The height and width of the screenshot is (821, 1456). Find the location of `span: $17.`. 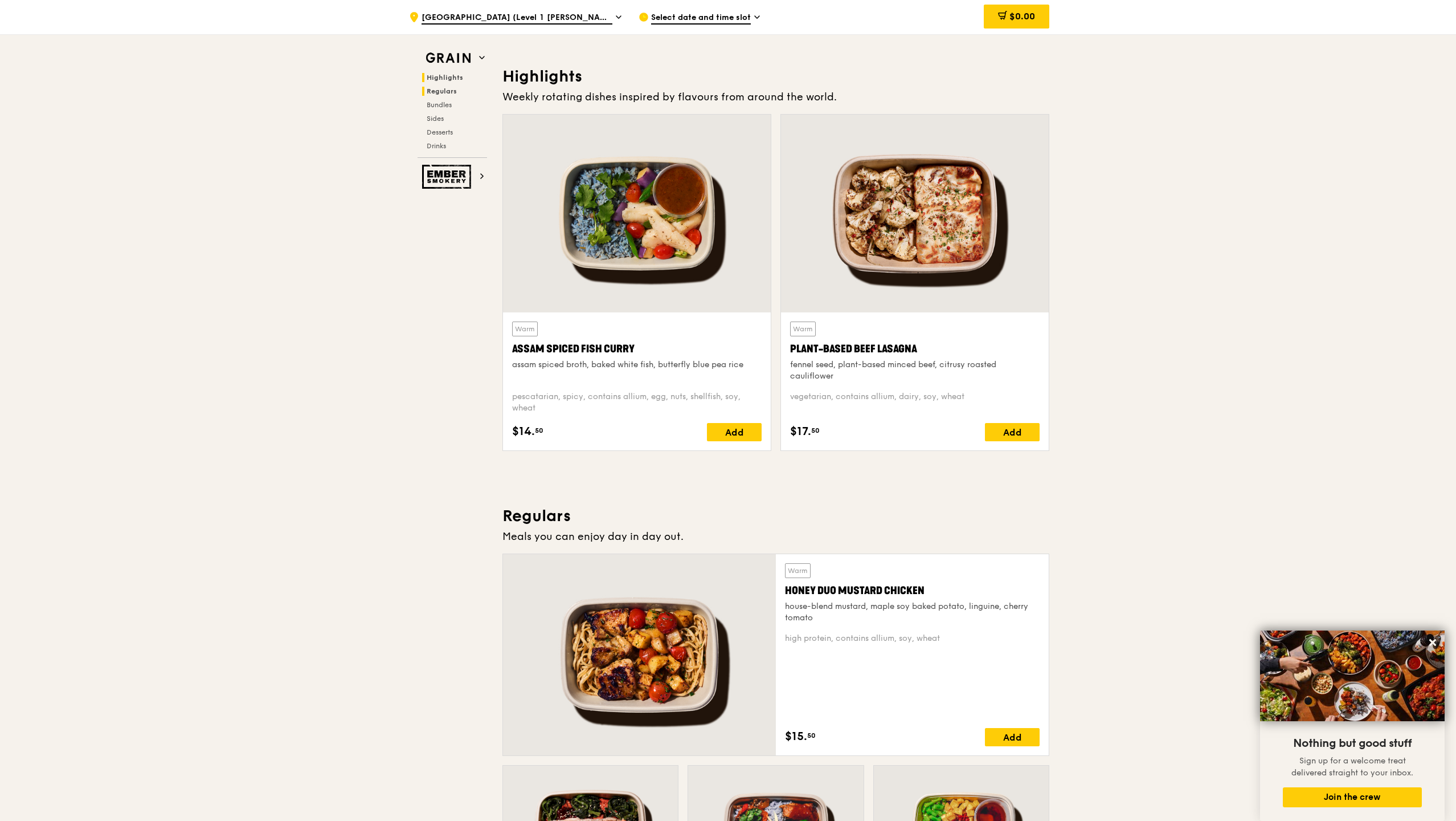

span: $17. is located at coordinates (800, 432).